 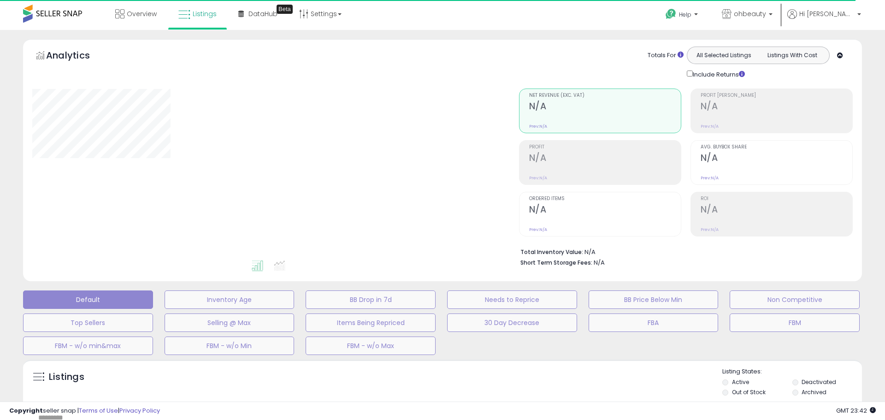 What do you see at coordinates (84, 411) in the screenshot?
I see `div: seller snap | |` at bounding box center [84, 411].